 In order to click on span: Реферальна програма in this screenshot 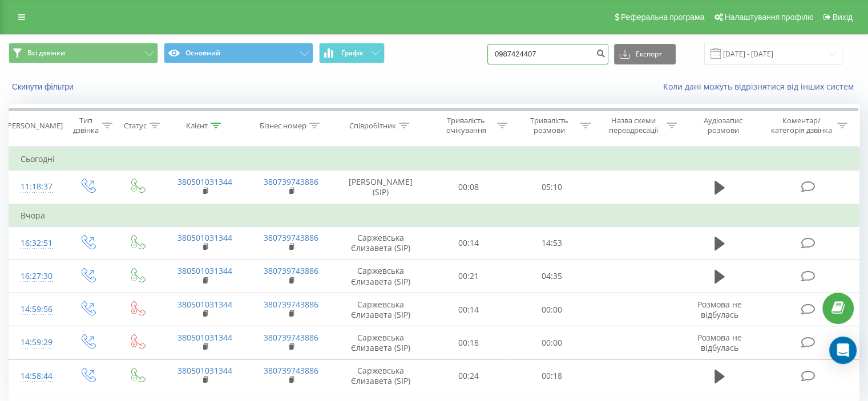, I will do `click(663, 17)`.